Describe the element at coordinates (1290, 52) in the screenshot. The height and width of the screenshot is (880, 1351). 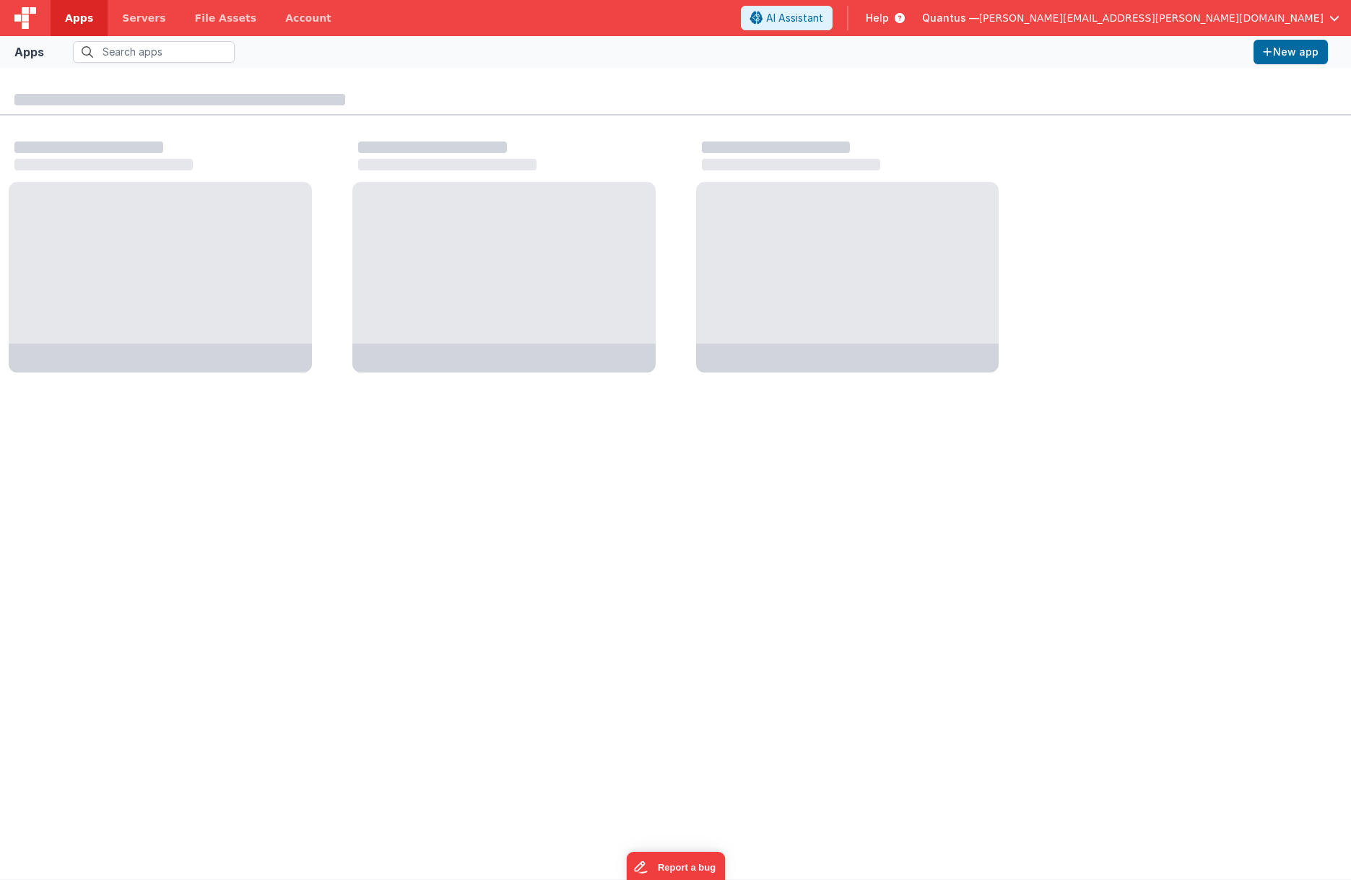
I see `button: New app` at that location.